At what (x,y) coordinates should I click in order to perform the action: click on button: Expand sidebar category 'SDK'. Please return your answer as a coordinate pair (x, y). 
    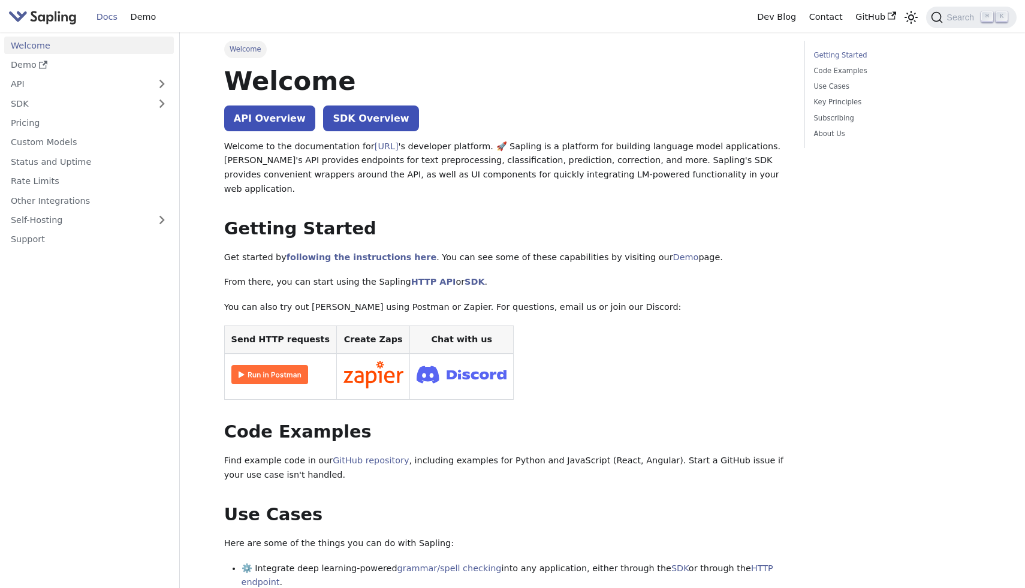
    Looking at the image, I should click on (162, 103).